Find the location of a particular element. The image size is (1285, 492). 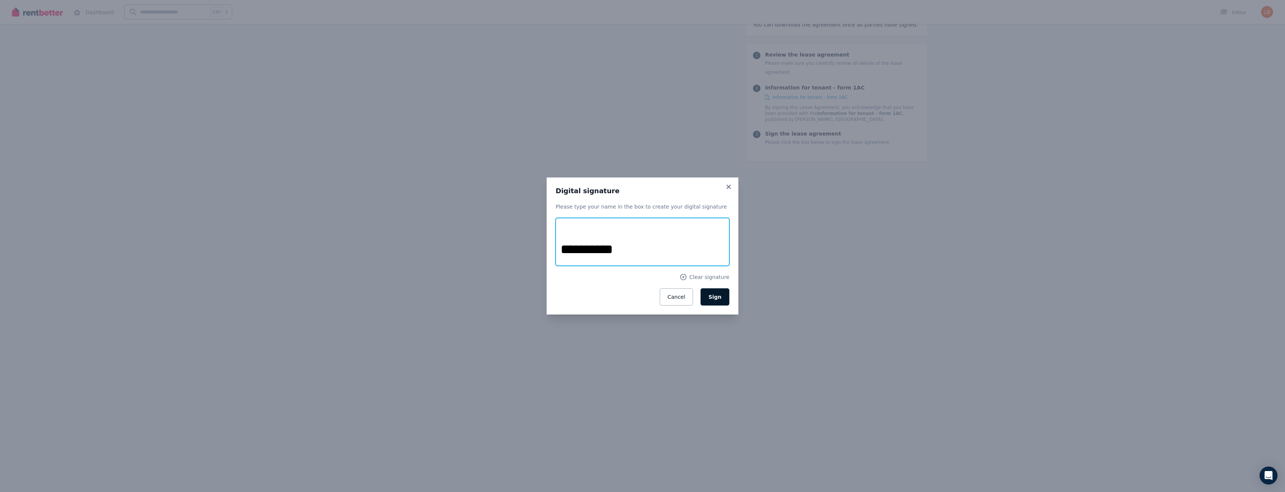

span: Sign is located at coordinates (715, 297).